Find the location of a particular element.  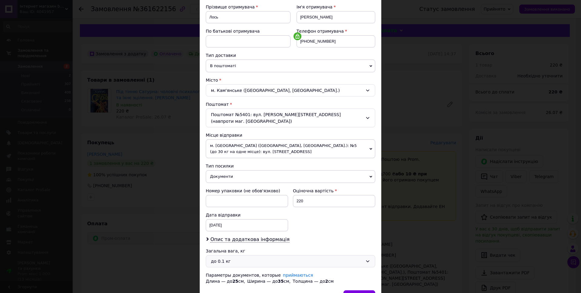

div: Параметры документов, которые Длина — до см, Ширина — до см, Толщина — до см is located at coordinates (291, 278).